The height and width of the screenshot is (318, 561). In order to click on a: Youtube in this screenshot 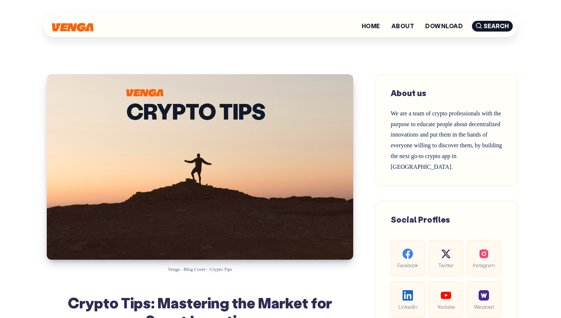, I will do `click(446, 299)`.